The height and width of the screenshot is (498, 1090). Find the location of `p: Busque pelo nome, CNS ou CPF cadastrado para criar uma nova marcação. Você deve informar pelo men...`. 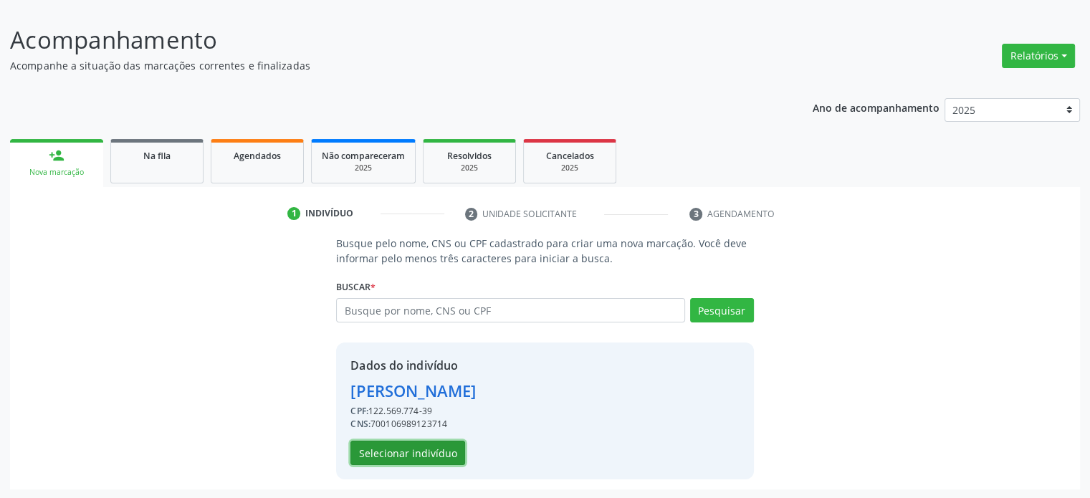

p: Busque pelo nome, CNS ou CPF cadastrado para criar uma nova marcação. Você deve informar pelo men... is located at coordinates (545, 251).